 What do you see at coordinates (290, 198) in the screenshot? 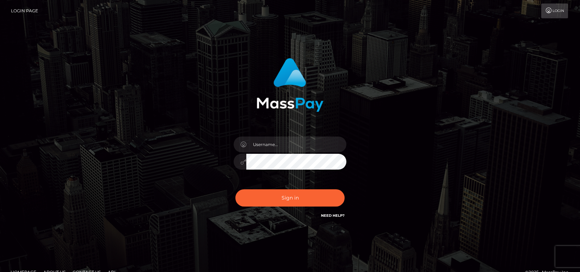
I see `button: Sign in` at bounding box center [290, 198].